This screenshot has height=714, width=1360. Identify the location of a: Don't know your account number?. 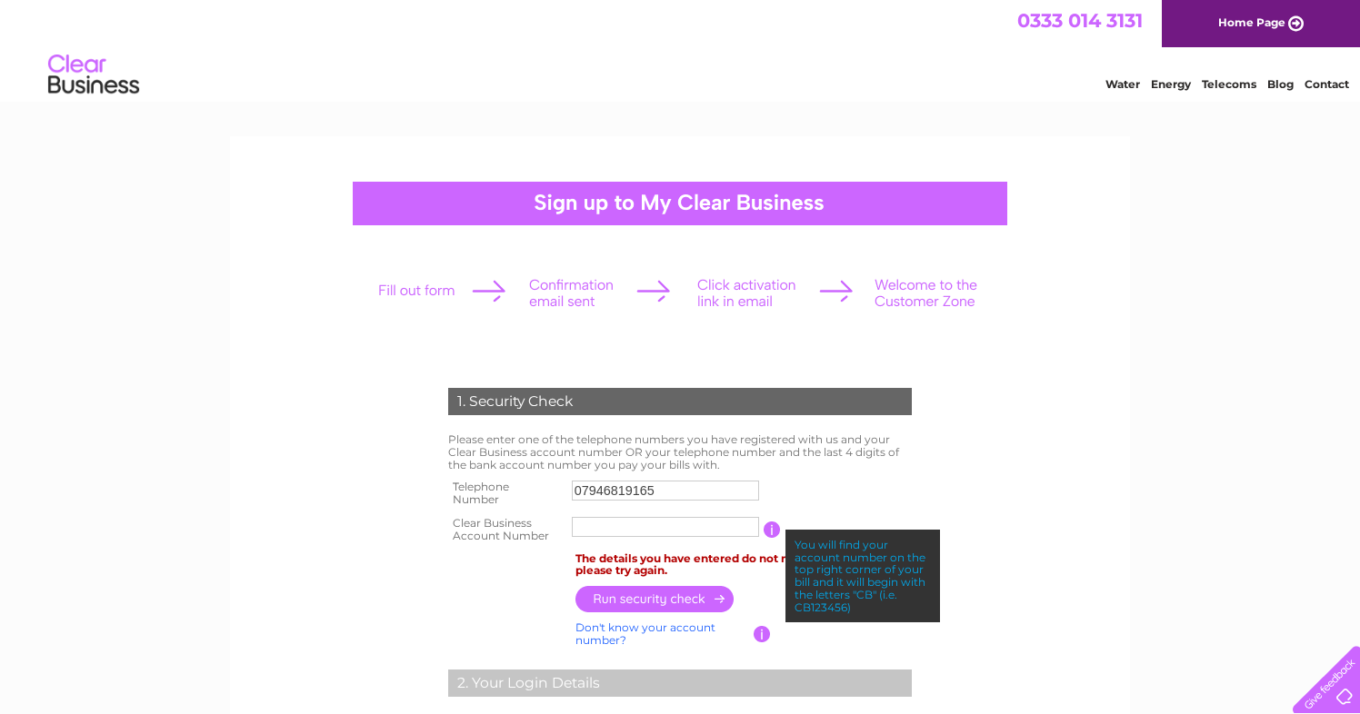
(645, 633).